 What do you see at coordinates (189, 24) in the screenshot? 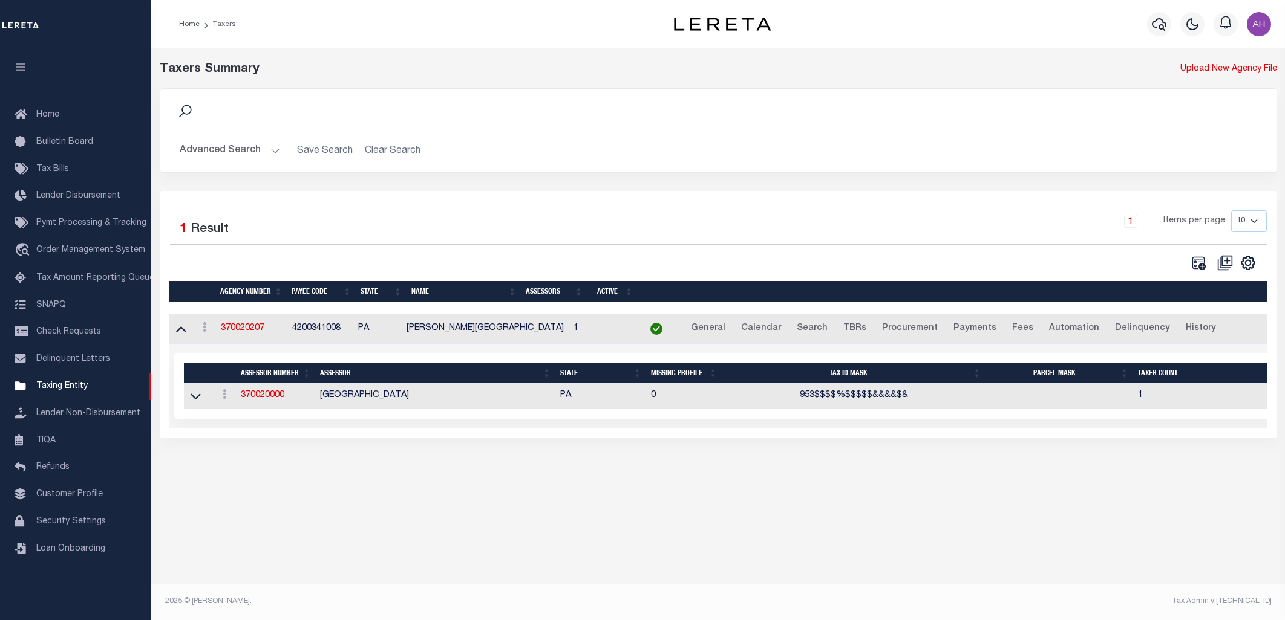
I see `a: Home` at bounding box center [189, 24].